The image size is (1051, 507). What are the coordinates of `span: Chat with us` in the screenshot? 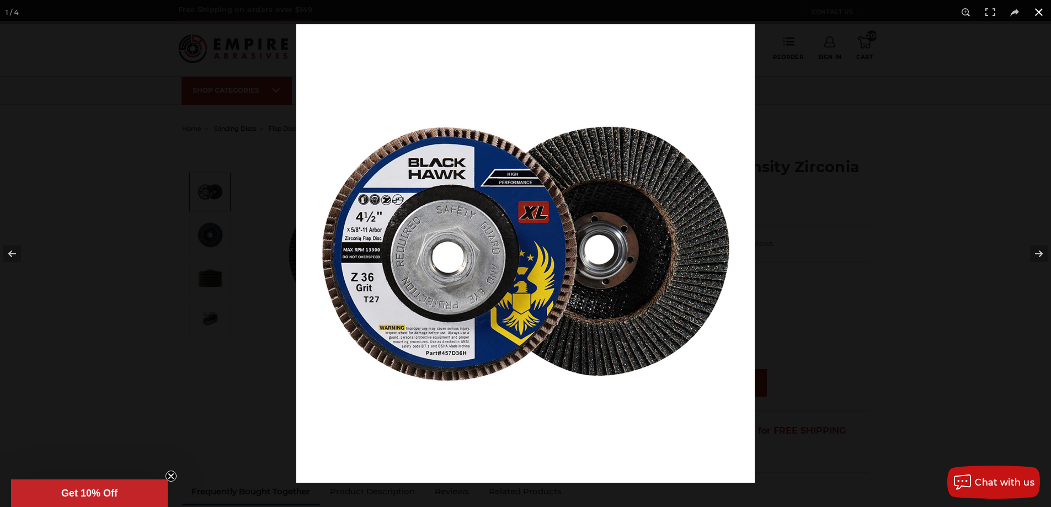 It's located at (1005, 482).